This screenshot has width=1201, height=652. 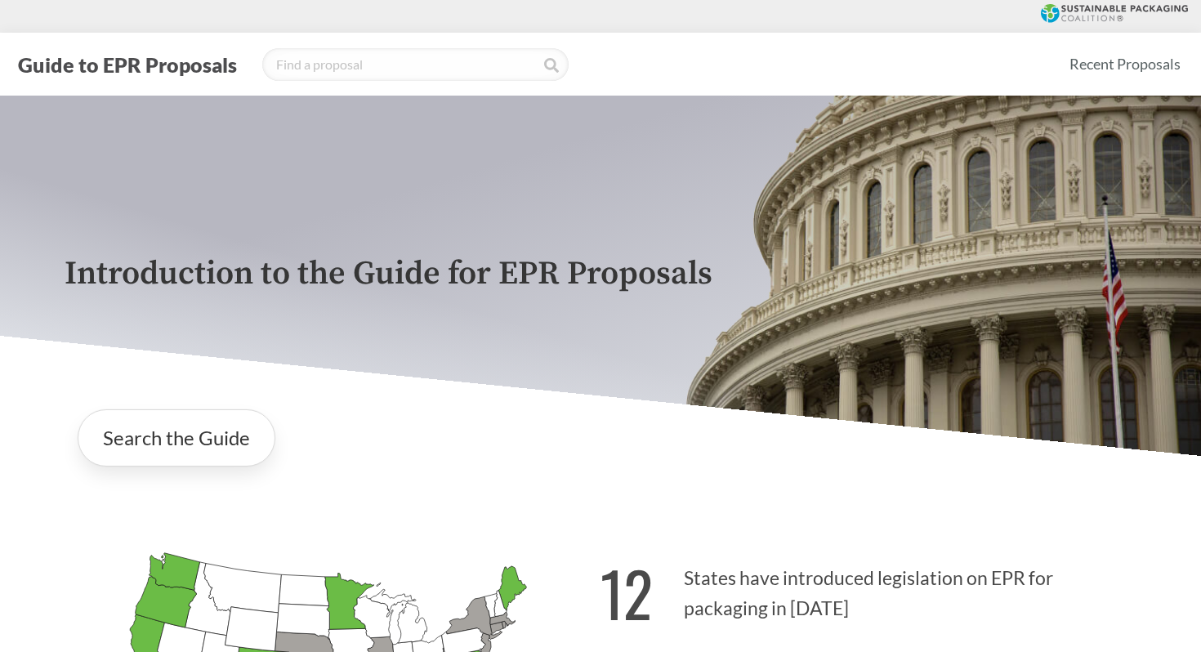 I want to click on input: Find a proposal, so click(x=415, y=65).